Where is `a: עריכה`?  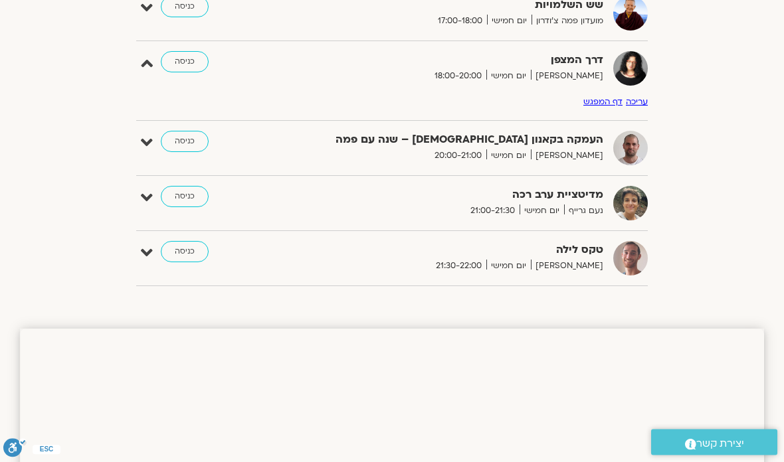 a: עריכה is located at coordinates (636, 102).